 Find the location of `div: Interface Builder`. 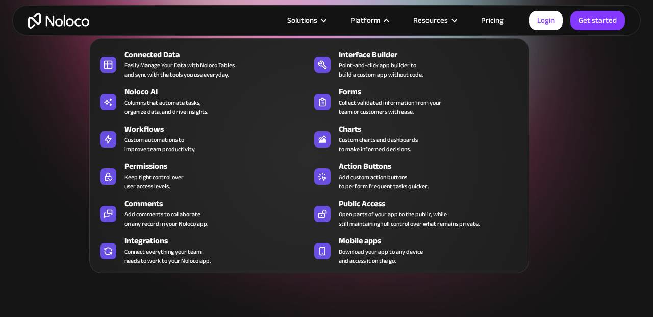

div: Interface Builder is located at coordinates (433, 55).